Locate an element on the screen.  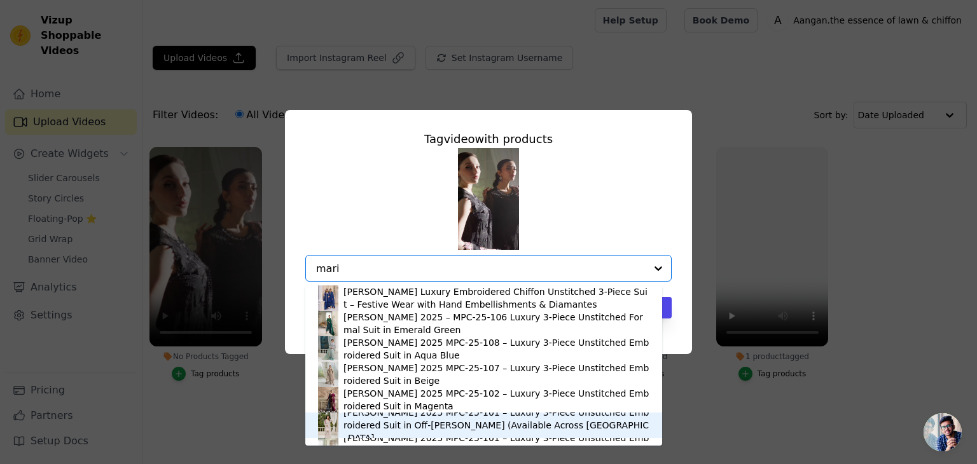
input: Search by product title or paste product URL is located at coordinates (481, 268).